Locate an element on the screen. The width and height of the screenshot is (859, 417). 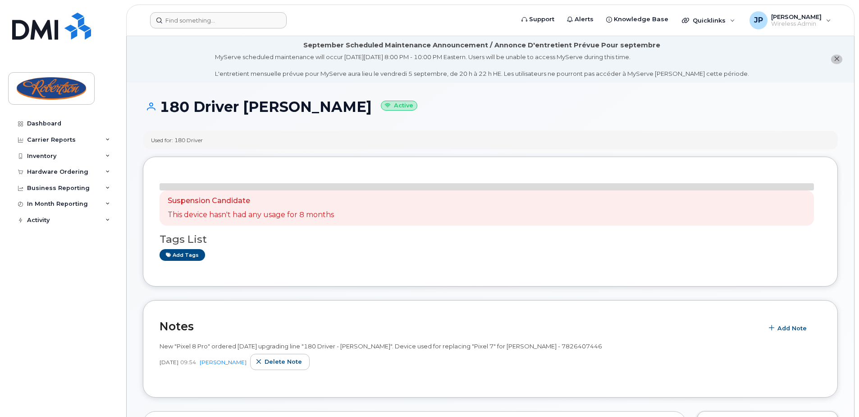
p: This device hasn't had any usage for 8 months is located at coordinates (251, 215).